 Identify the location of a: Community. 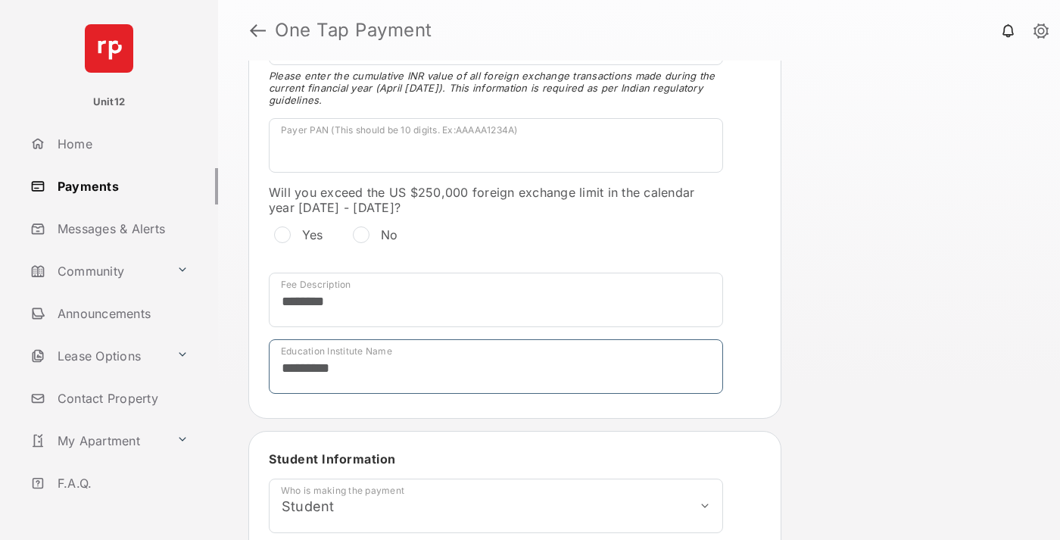
(97, 271).